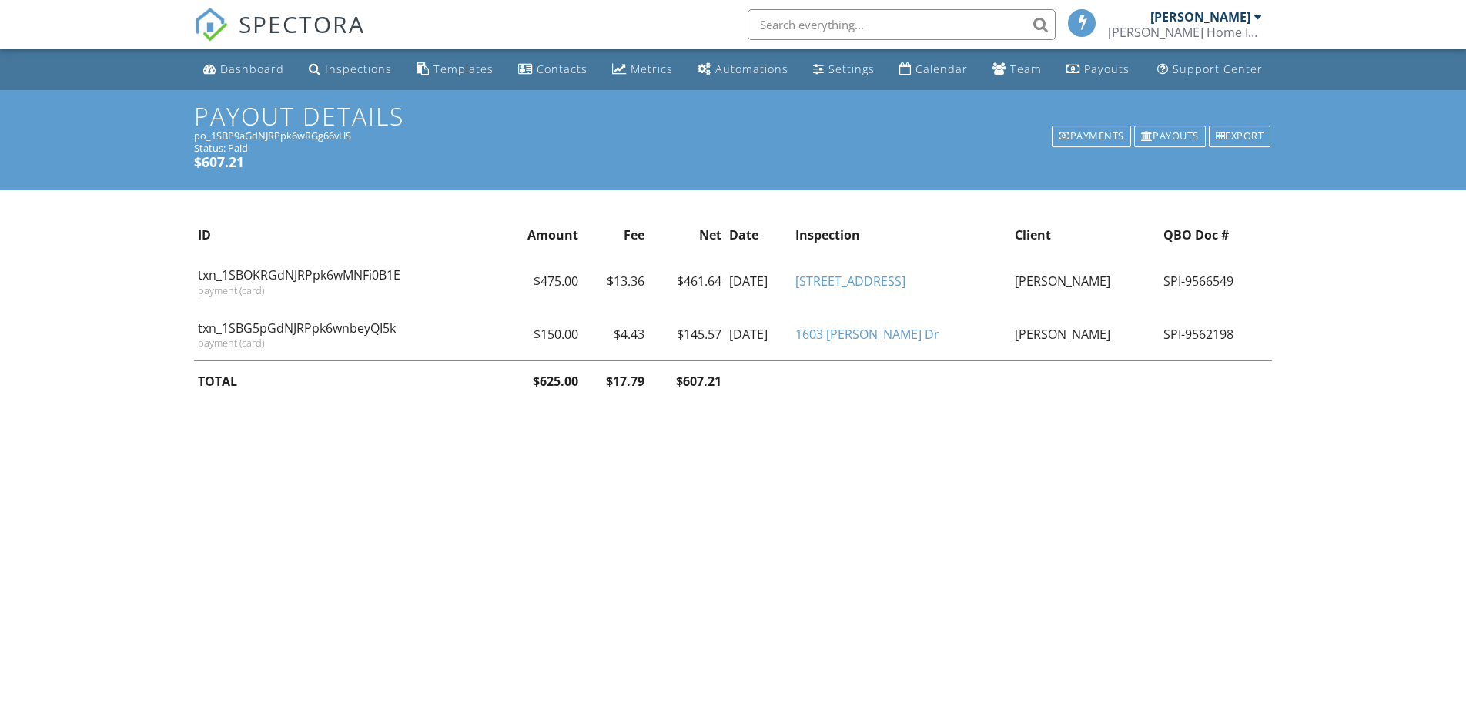  What do you see at coordinates (615, 381) in the screenshot?
I see `th: $17.79` at bounding box center [615, 381].